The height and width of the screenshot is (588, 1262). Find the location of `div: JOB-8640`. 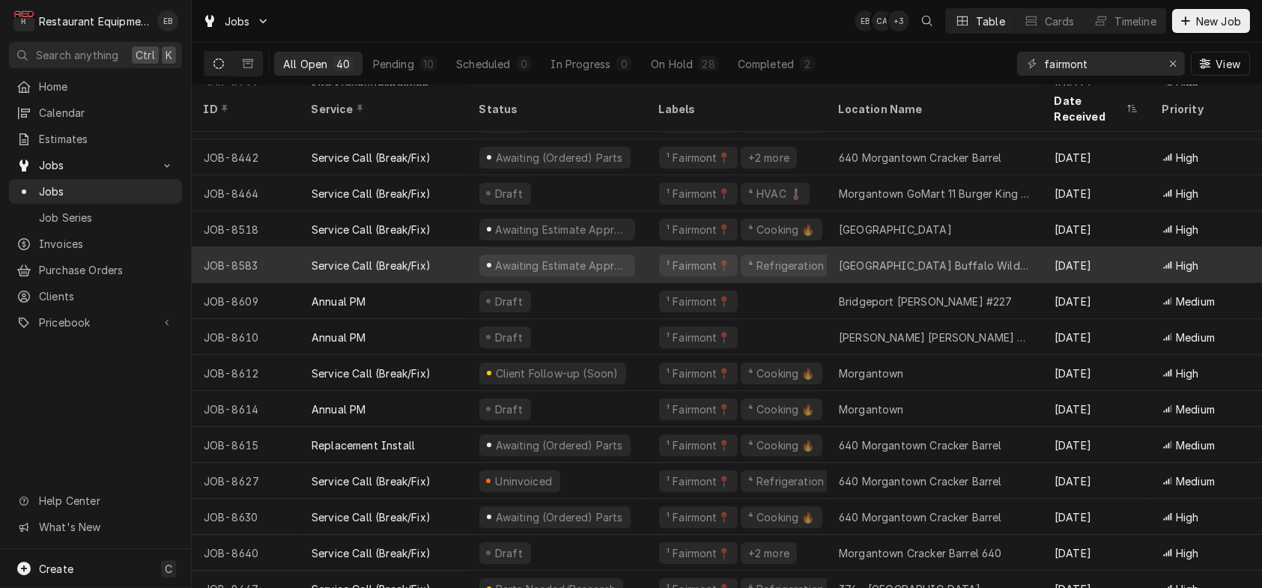

div: JOB-8640 is located at coordinates (246, 553).